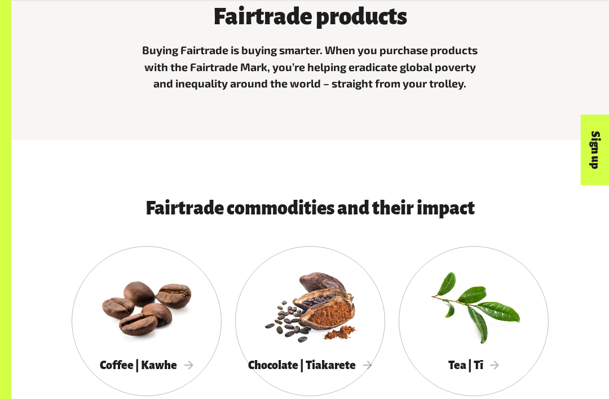 The image size is (609, 399). What do you see at coordinates (147, 365) in the screenshot?
I see `span: Coffee | Kawhe` at bounding box center [147, 365].